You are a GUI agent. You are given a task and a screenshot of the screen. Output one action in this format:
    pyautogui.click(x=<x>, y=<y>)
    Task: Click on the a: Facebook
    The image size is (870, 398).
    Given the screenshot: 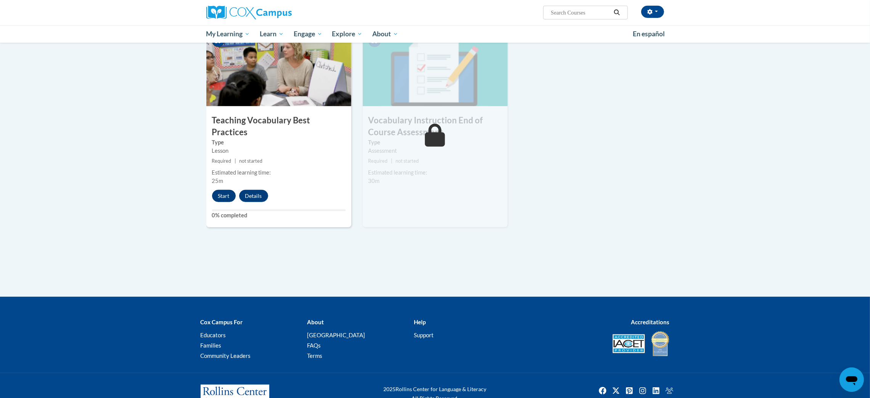 What is the action you would take?
    pyautogui.click(x=603, y=390)
    